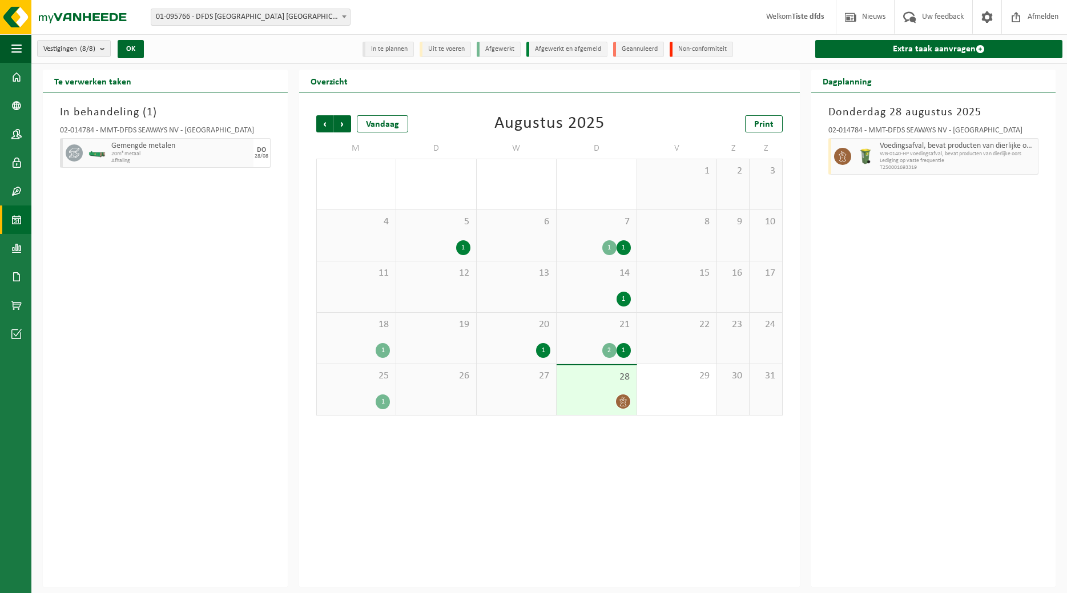 This screenshot has width=1067, height=593. I want to click on span: 16, so click(733, 273).